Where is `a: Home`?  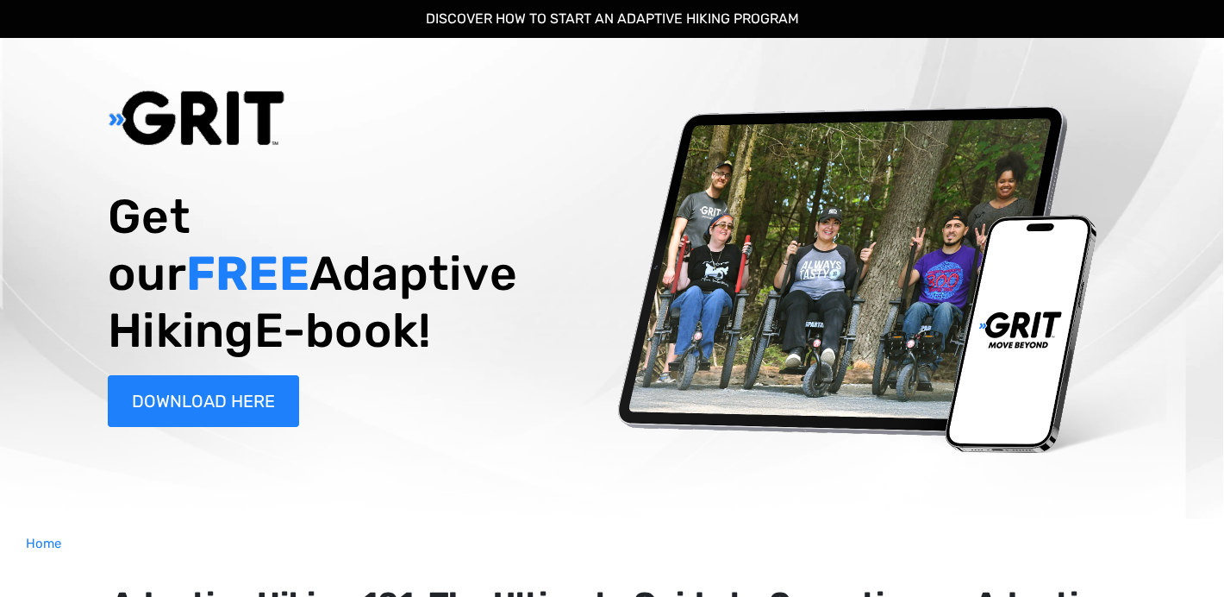
a: Home is located at coordinates (43, 543).